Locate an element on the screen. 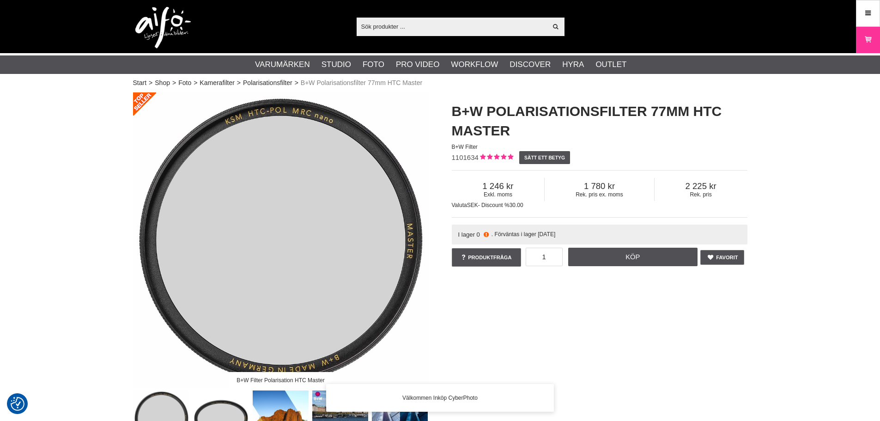 This screenshot has height=421, width=880. span: I lager is located at coordinates (466, 234).